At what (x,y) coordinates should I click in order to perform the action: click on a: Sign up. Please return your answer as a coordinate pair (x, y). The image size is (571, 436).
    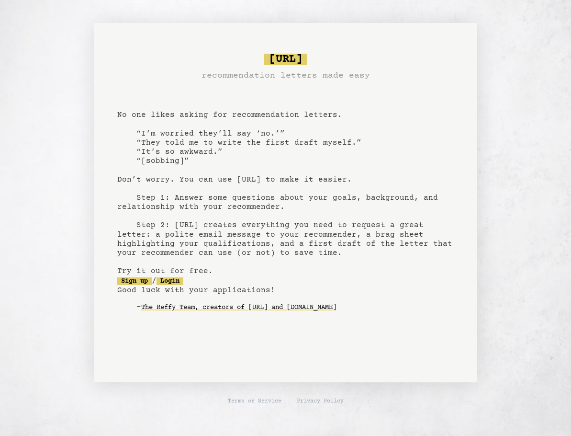
    Looking at the image, I should click on (135, 281).